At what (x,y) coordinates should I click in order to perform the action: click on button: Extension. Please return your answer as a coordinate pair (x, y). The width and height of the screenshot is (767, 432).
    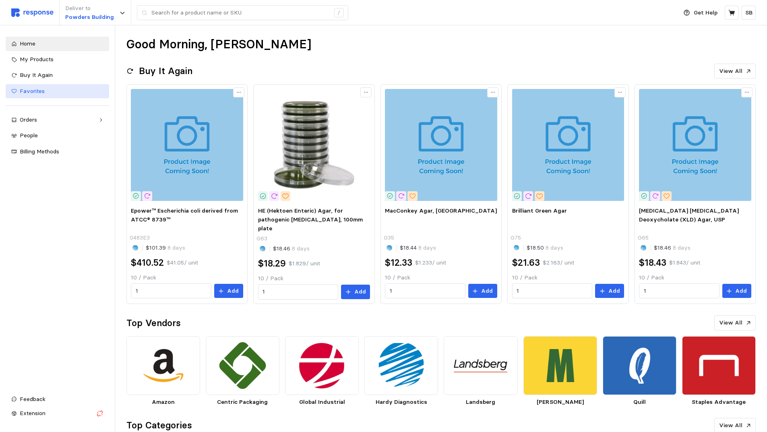
    Looking at the image, I should click on (57, 414).